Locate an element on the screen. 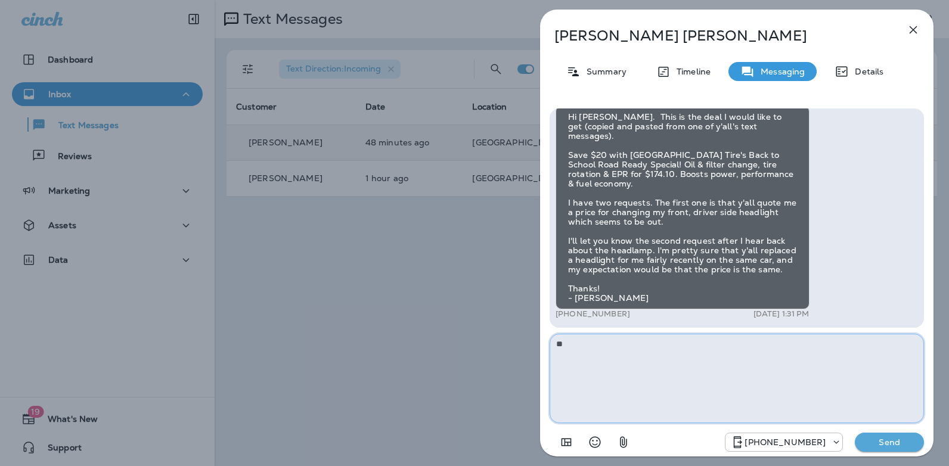 The width and height of the screenshot is (949, 466). p: Summary is located at coordinates (603, 72).